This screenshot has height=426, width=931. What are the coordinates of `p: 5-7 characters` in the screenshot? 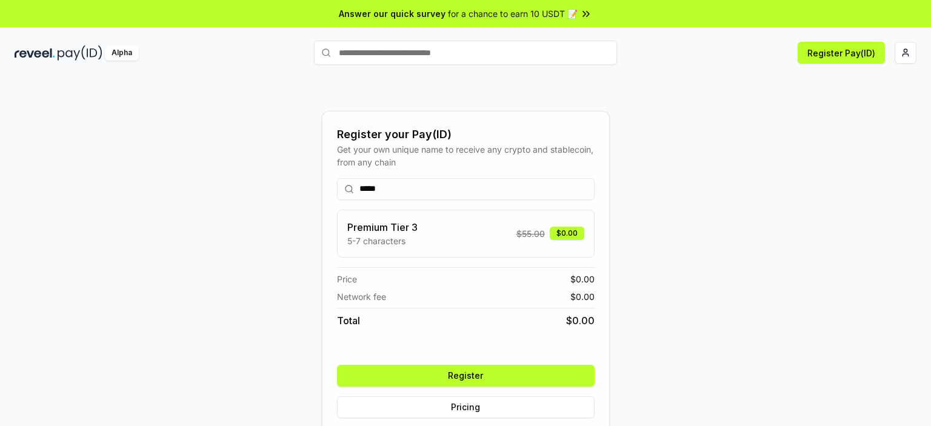 It's located at (382, 241).